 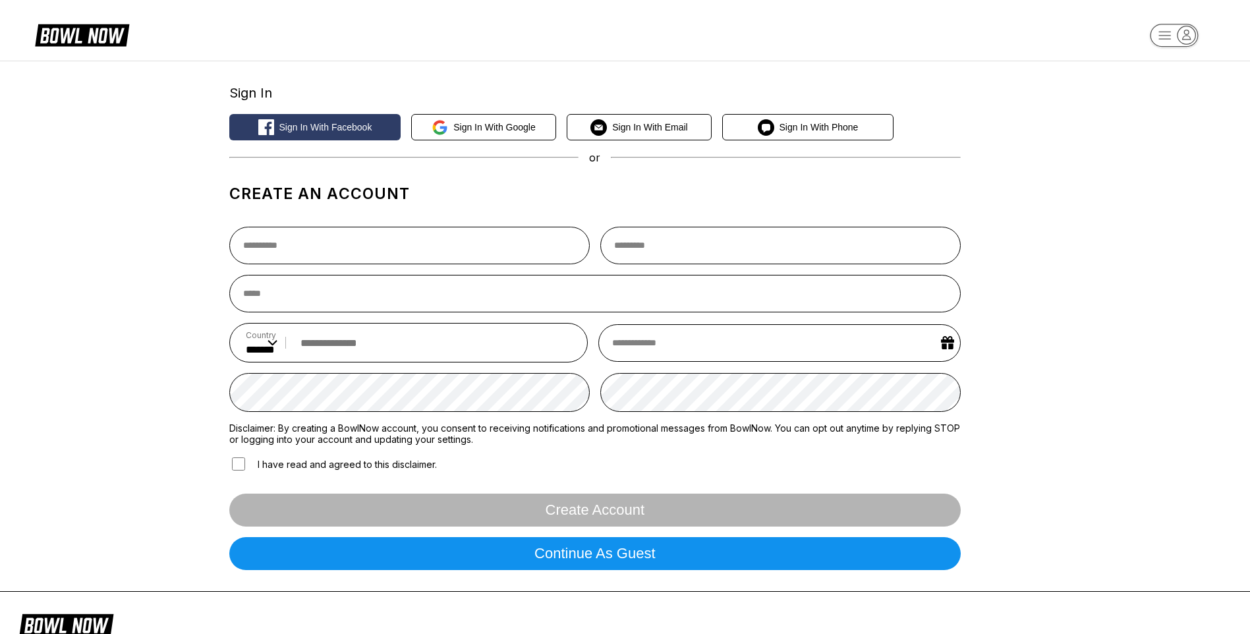 I want to click on button: Sign in with Facebook, so click(x=315, y=127).